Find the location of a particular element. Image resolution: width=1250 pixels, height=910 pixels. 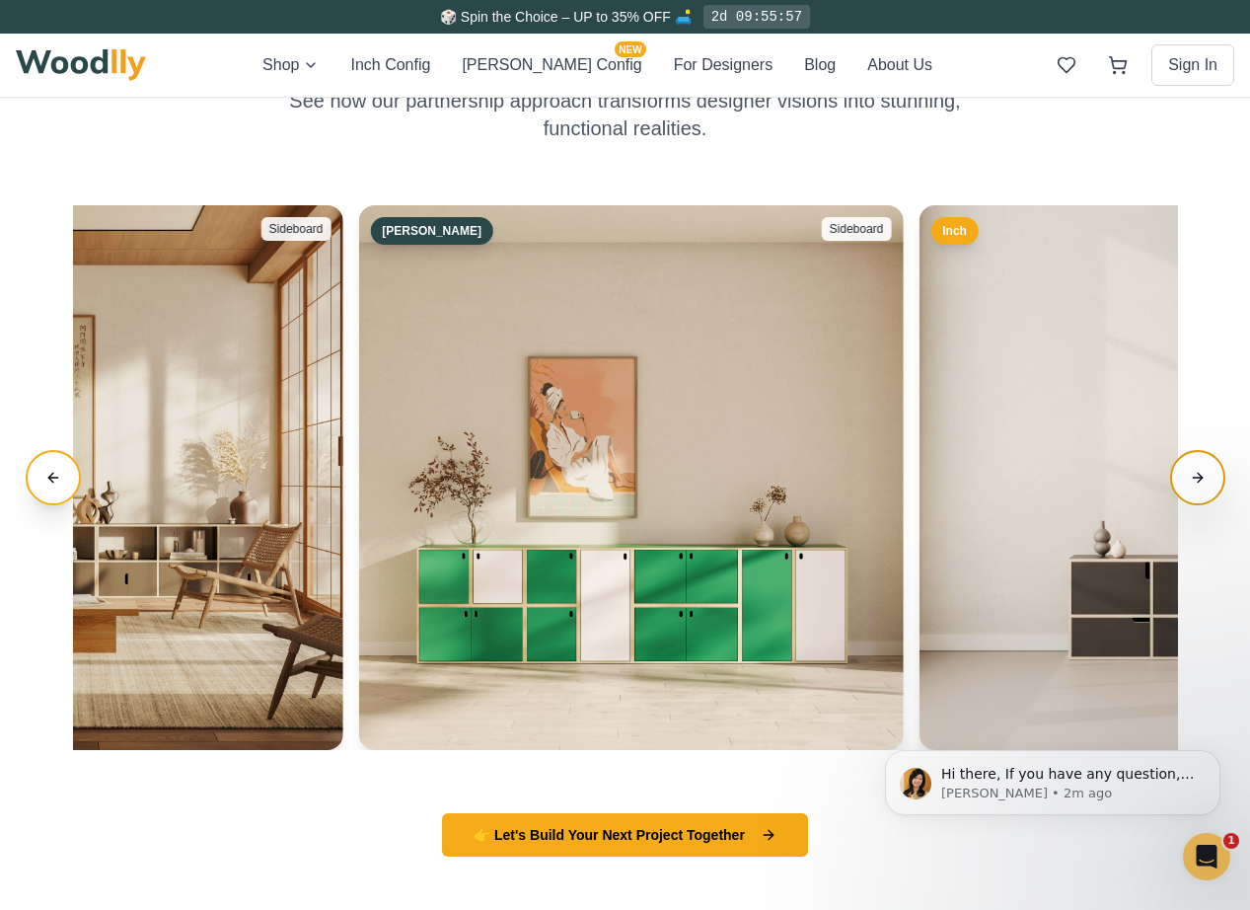

span: NEW is located at coordinates (630, 49).